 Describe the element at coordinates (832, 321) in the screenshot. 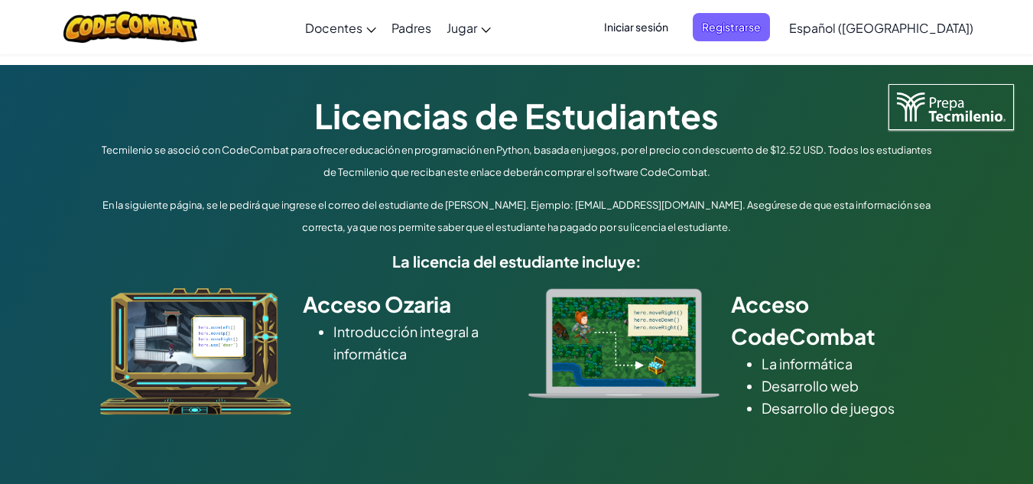

I see `h2: Acceso CodeCombat` at that location.